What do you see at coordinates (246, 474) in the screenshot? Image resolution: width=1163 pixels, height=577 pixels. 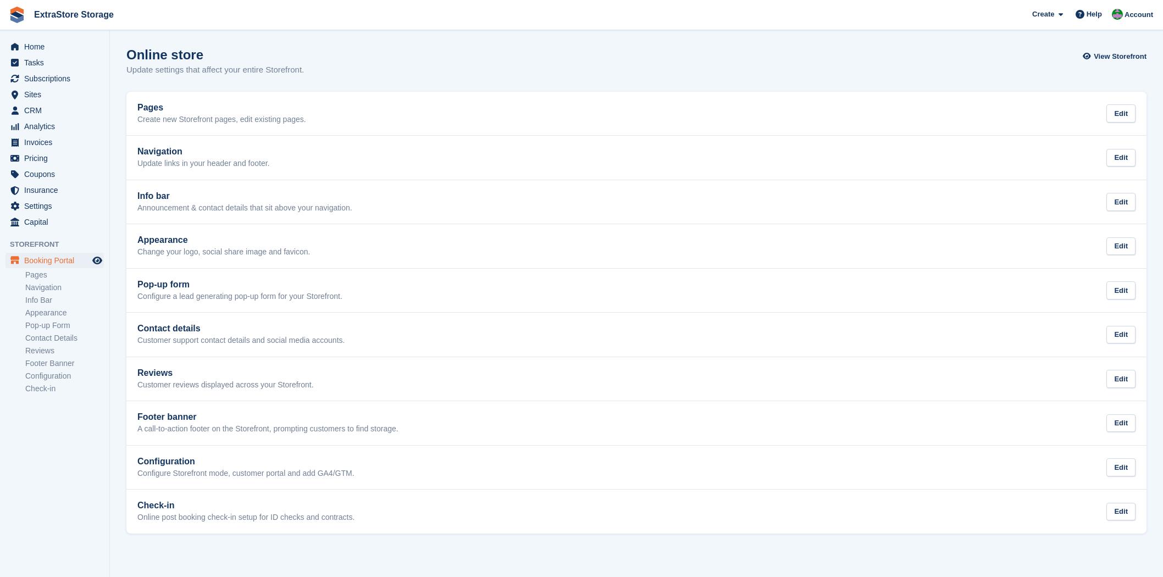 I see `p: Configure Storefront mode, customer portal and add GA4/GTM.` at bounding box center [246, 474].